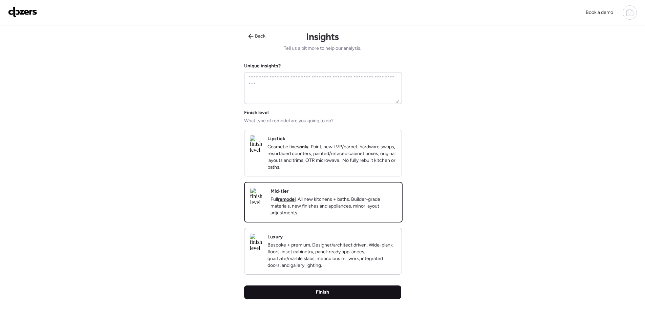 This screenshot has width=645, height=320. What do you see at coordinates (332, 157) in the screenshot?
I see `p: Cosmetic fixes : Paint, new LVP/carpet, hardware swaps, resurfaced counters, painted/refaced cabi...` at bounding box center [332, 157].